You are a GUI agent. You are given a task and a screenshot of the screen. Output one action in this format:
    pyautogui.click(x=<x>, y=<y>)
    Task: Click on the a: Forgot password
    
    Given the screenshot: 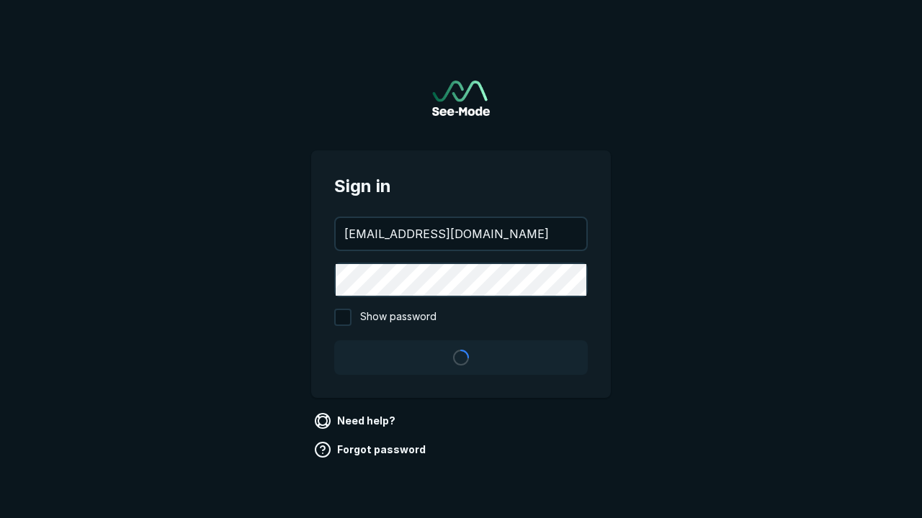 What is the action you would take?
    pyautogui.click(x=371, y=450)
    